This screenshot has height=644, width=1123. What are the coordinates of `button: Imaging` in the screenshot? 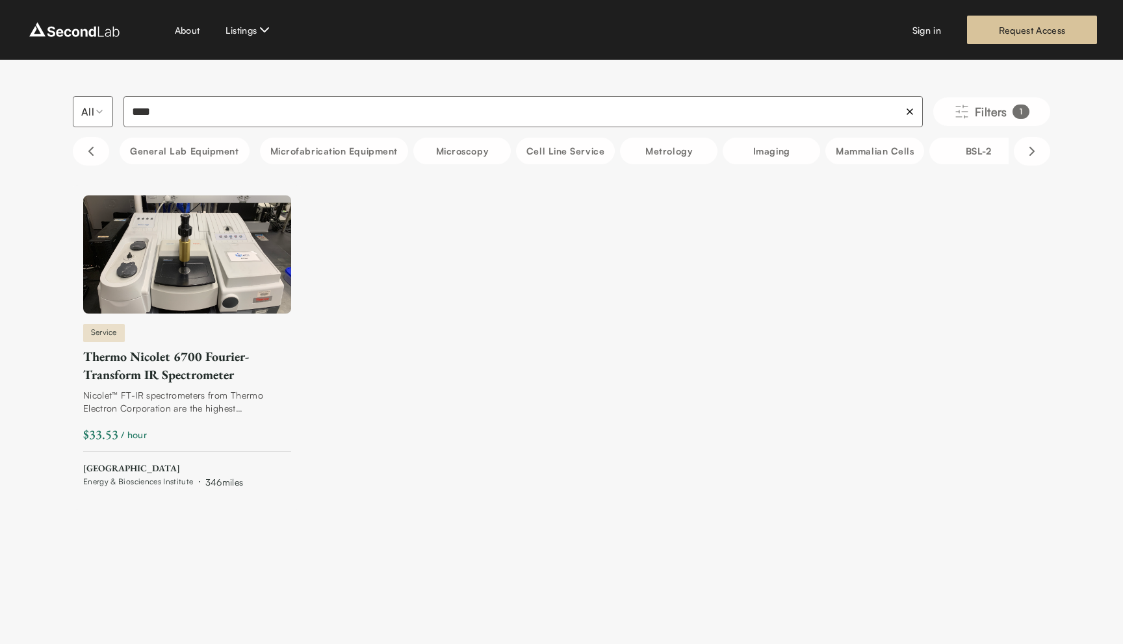 It's located at (771, 151).